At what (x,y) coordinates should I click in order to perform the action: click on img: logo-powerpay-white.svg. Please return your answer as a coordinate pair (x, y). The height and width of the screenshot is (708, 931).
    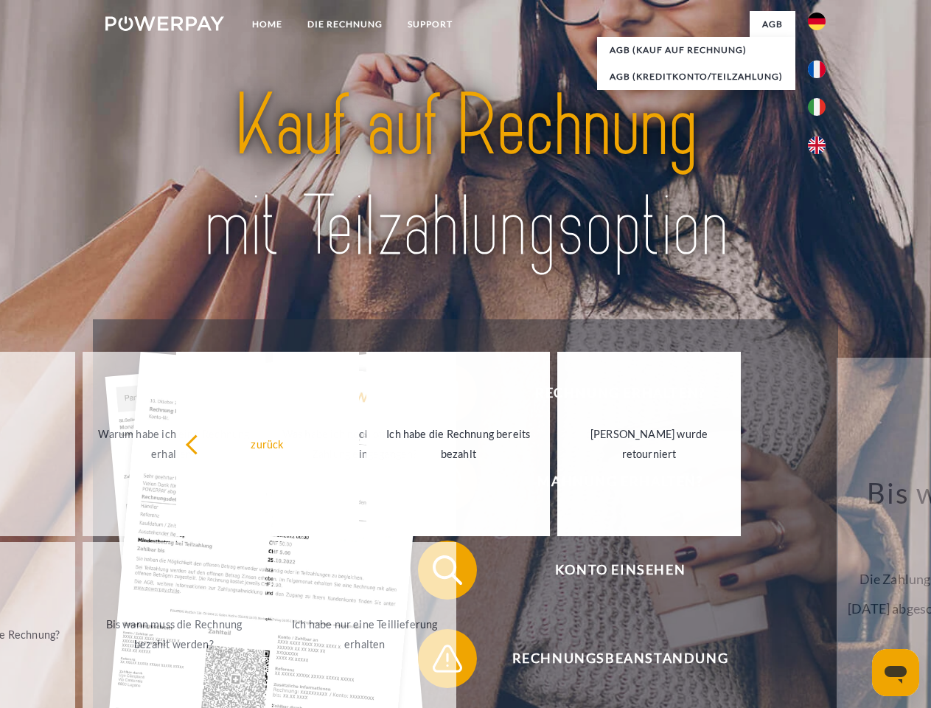
    Looking at the image, I should click on (164, 24).